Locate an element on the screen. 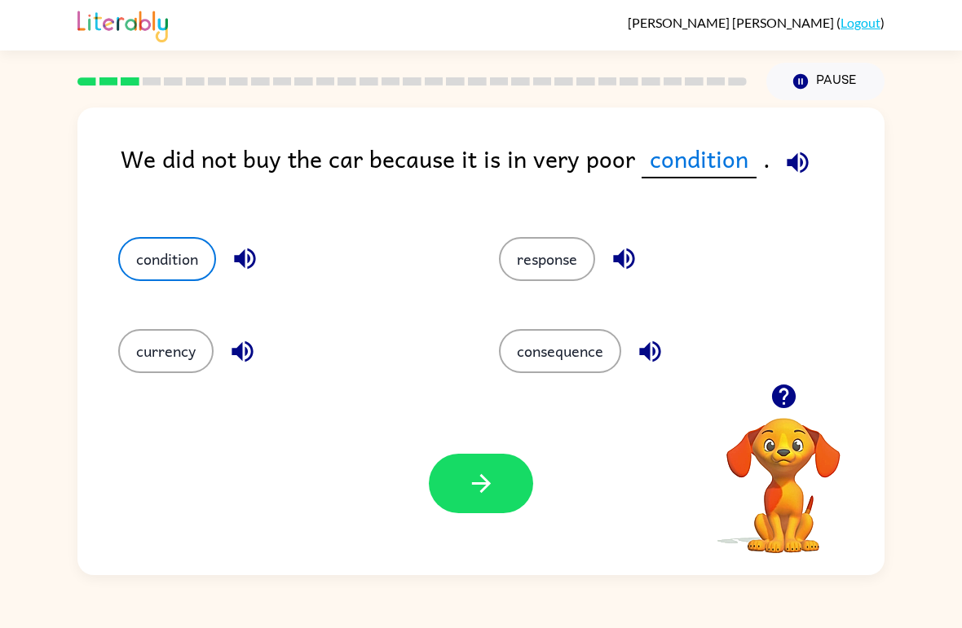 Image resolution: width=962 pixels, height=628 pixels. button: condition is located at coordinates (167, 259).